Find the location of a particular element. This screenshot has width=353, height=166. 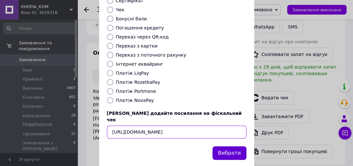

label: Бонусні бали is located at coordinates (131, 19).